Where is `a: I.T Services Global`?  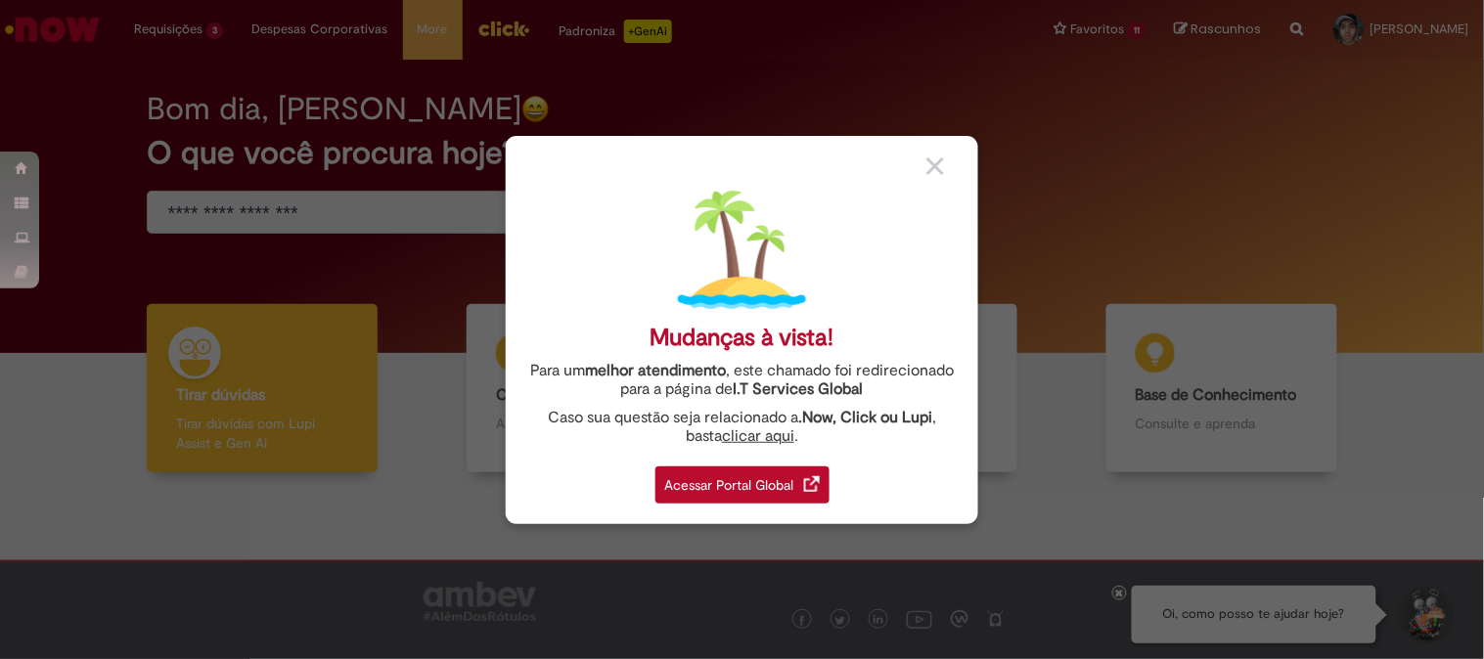
a: I.T Services Global is located at coordinates (798, 383).